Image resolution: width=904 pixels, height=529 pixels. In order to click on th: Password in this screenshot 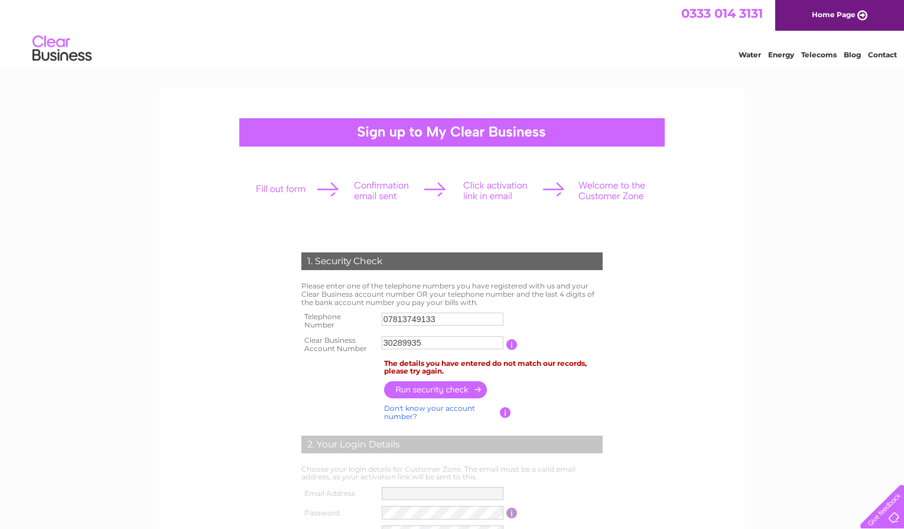, I will do `click(339, 512)`.